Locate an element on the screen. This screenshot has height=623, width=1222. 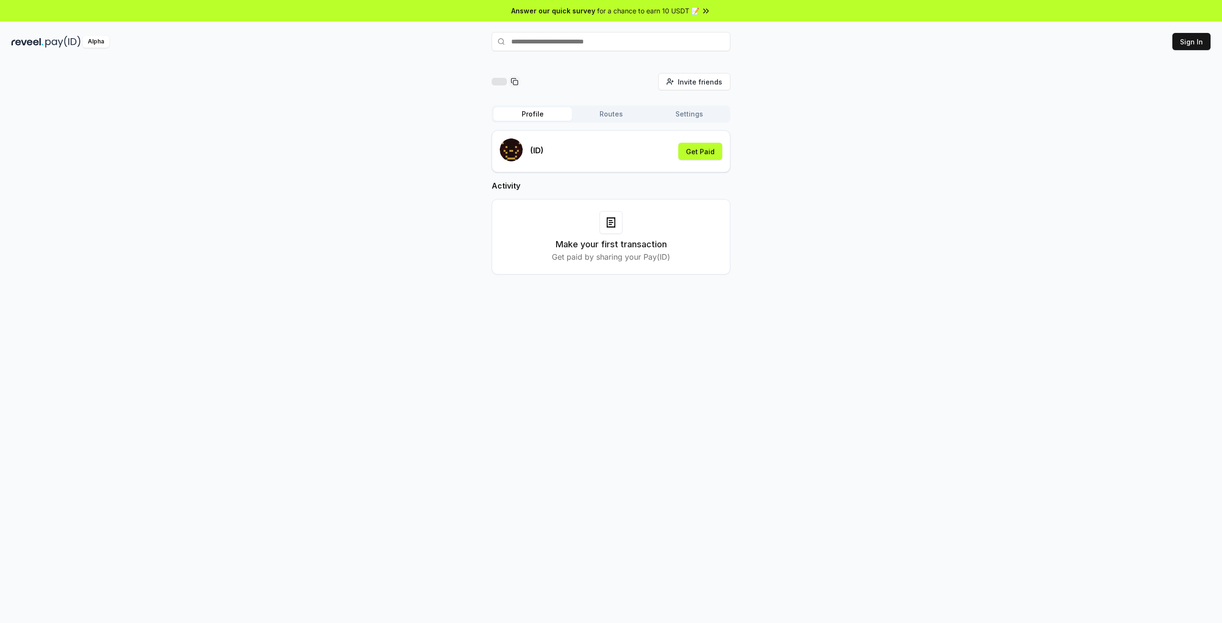
button: Routes is located at coordinates (611, 114).